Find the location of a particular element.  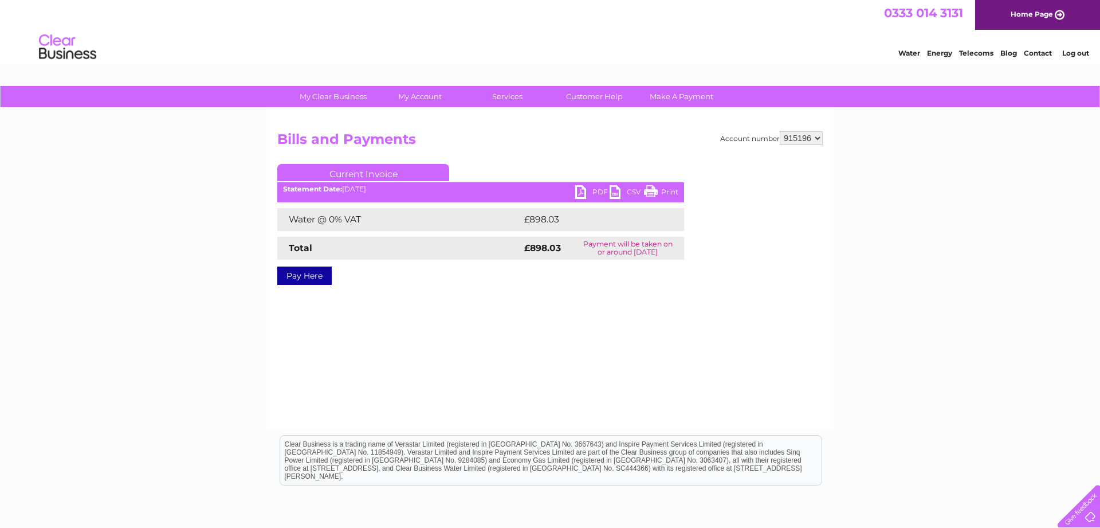

strong: Total is located at coordinates (300, 248).